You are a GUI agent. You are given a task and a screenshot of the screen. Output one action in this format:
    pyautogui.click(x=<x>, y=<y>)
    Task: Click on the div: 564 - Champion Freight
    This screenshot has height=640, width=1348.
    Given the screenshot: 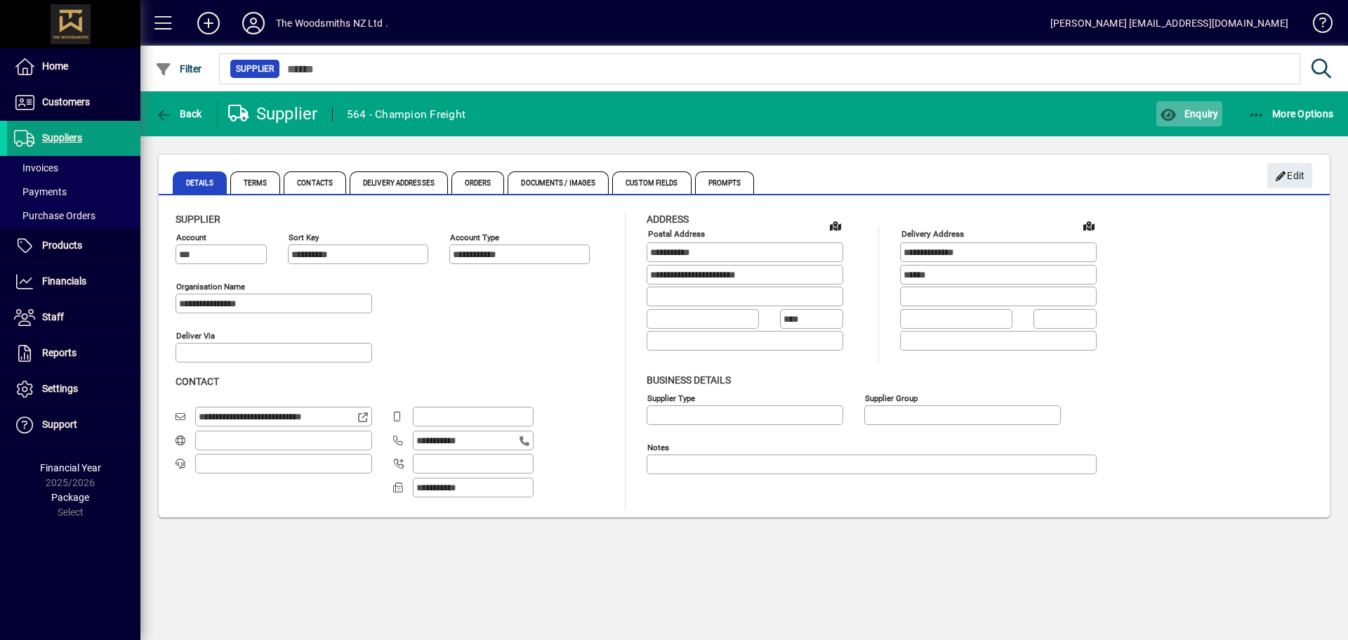 What is the action you would take?
    pyautogui.click(x=406, y=114)
    